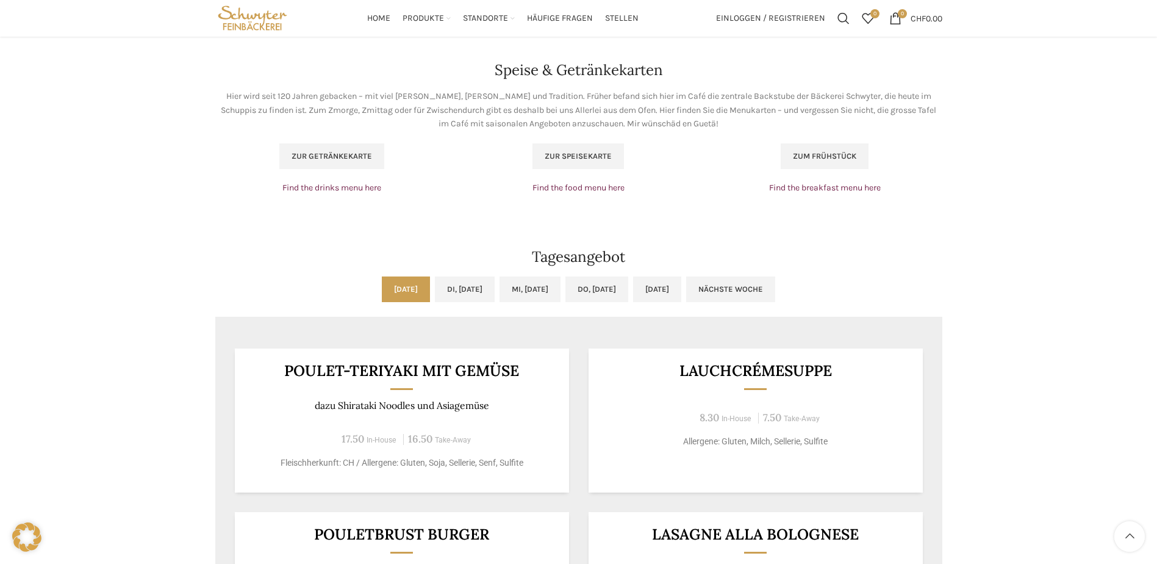 This screenshot has height=564, width=1157. What do you see at coordinates (825, 156) in the screenshot?
I see `span: Zum Frühstück` at bounding box center [825, 156].